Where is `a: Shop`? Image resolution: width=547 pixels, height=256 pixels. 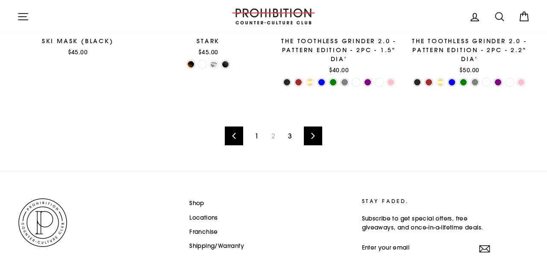 a: Shop is located at coordinates (197, 204).